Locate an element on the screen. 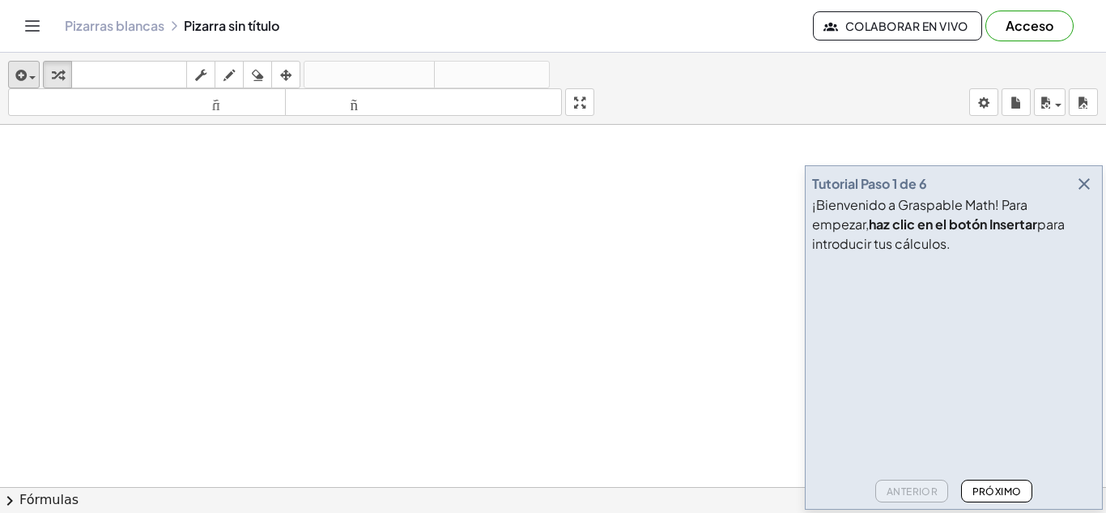 The width and height of the screenshot is (1106, 513). font: teclado is located at coordinates (129, 74).